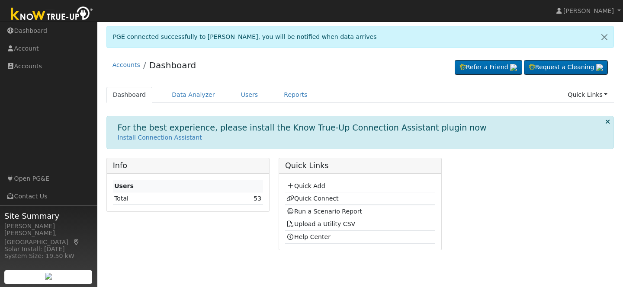 The width and height of the screenshot is (623, 287). Describe the element at coordinates (193, 95) in the screenshot. I see `a: Data Analyzer` at that location.